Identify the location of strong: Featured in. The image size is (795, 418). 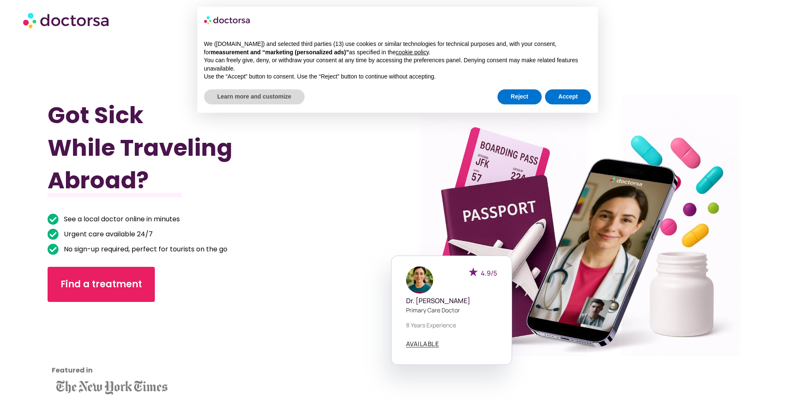
(72, 370).